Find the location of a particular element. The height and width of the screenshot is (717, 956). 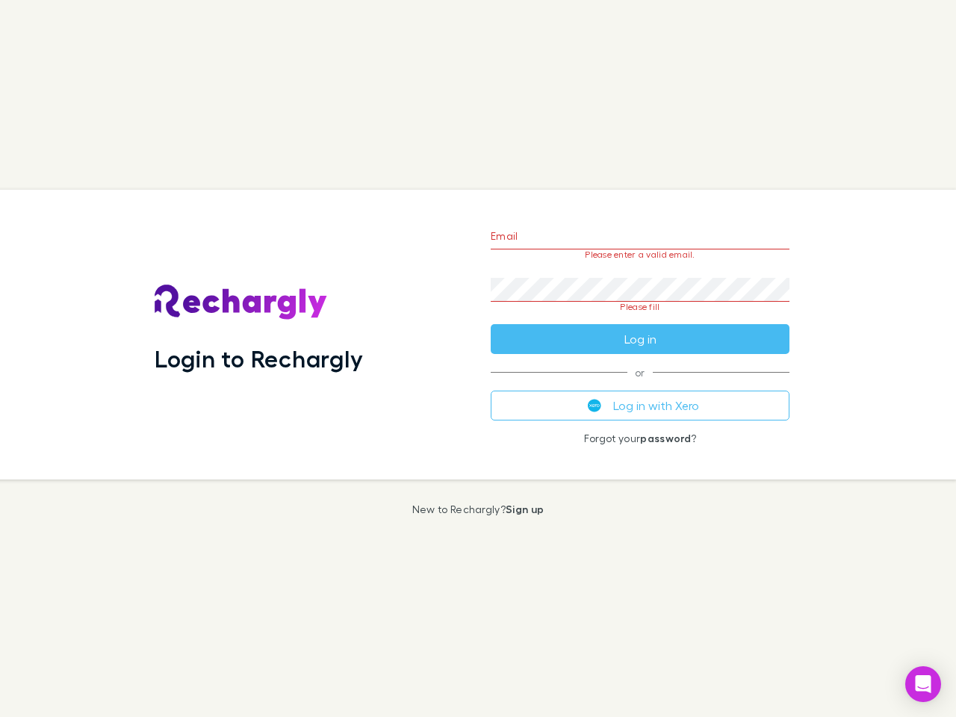

span: or is located at coordinates (640, 372).